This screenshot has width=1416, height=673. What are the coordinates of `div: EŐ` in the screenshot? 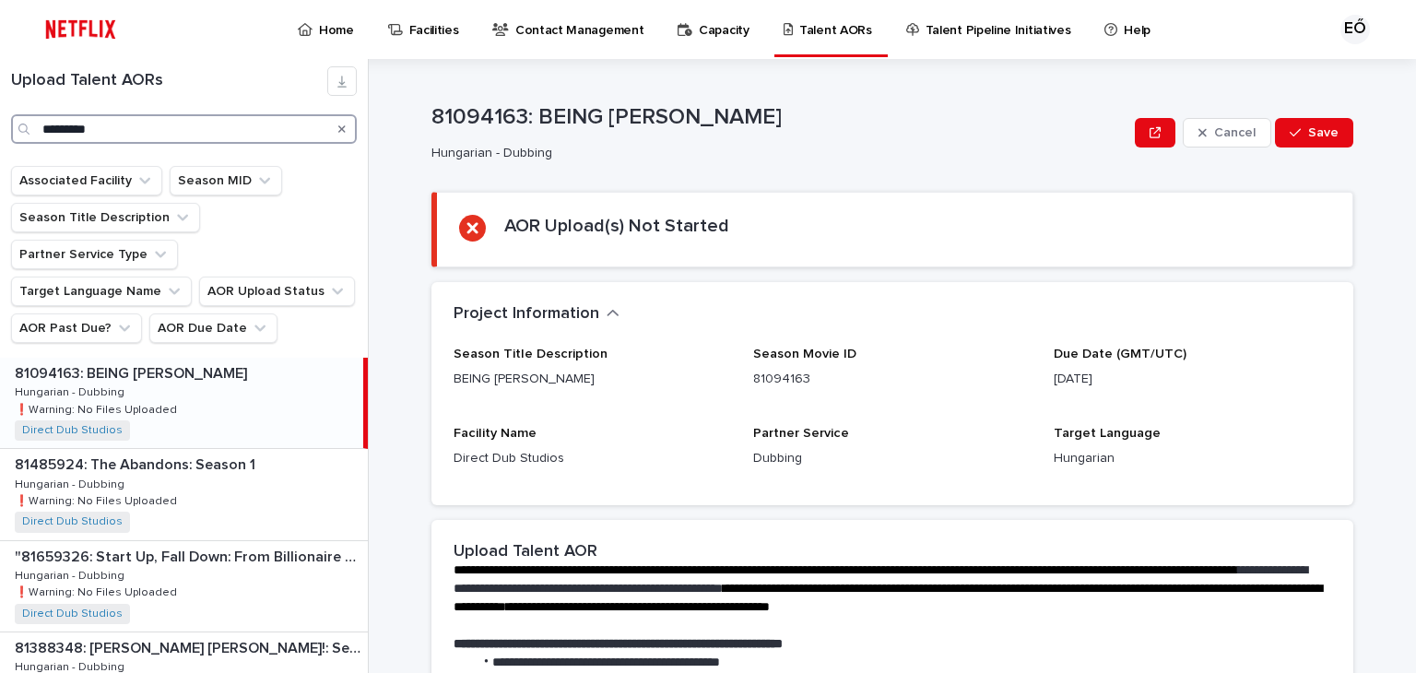 It's located at (1355, 29).